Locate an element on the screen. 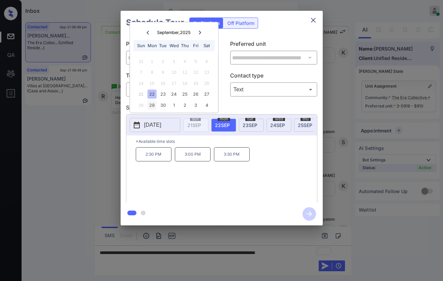 This screenshot has height=281, width=443. div: Choose Monday, September 29th, 2025 is located at coordinates (152, 105).